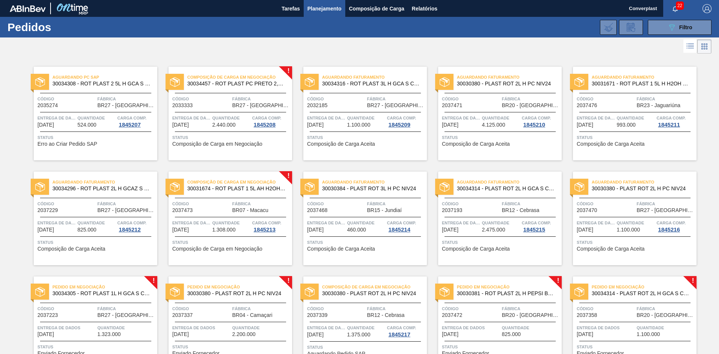 The width and height of the screenshot is (719, 354). I want to click on font: Status, so click(584, 242).